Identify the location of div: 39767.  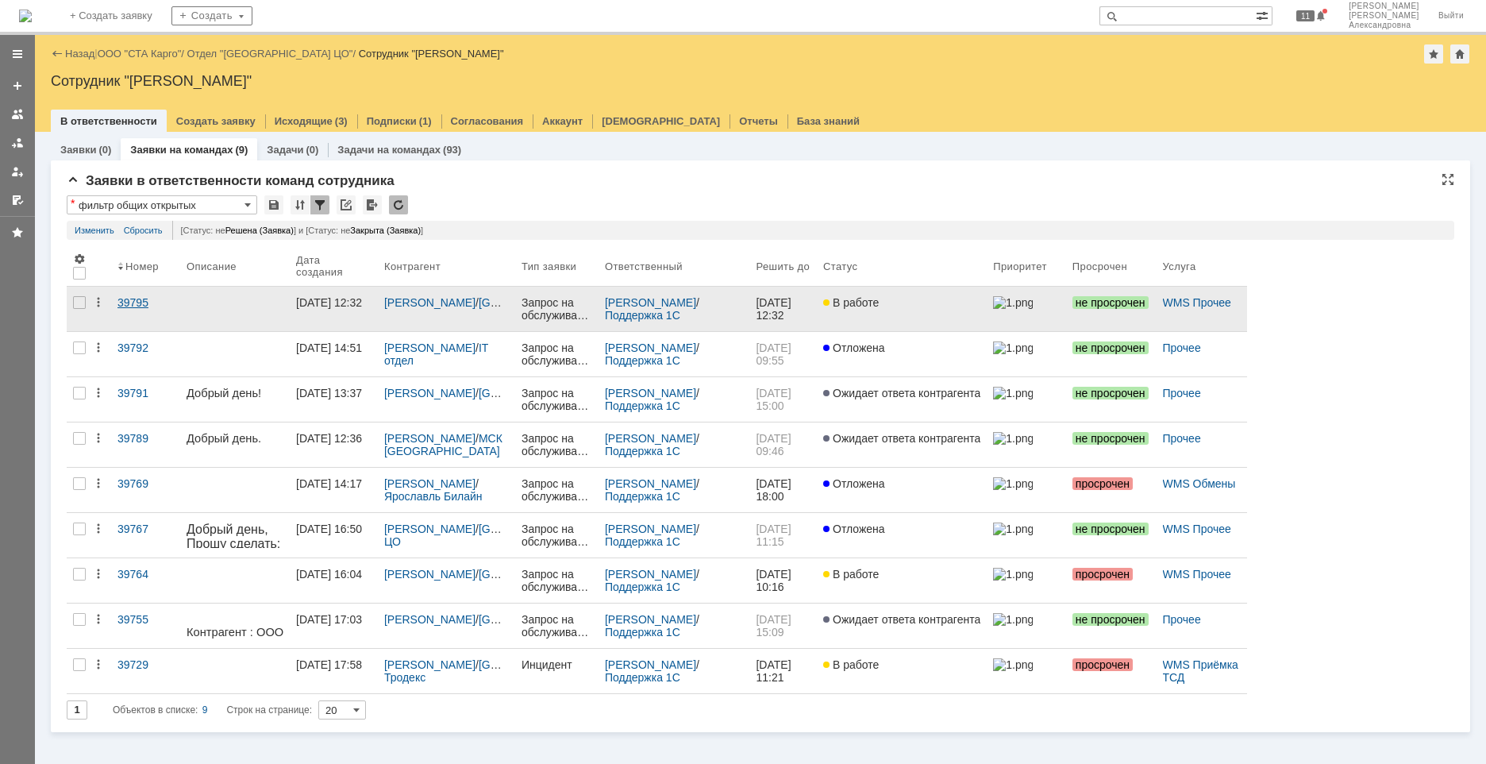
(145, 529).